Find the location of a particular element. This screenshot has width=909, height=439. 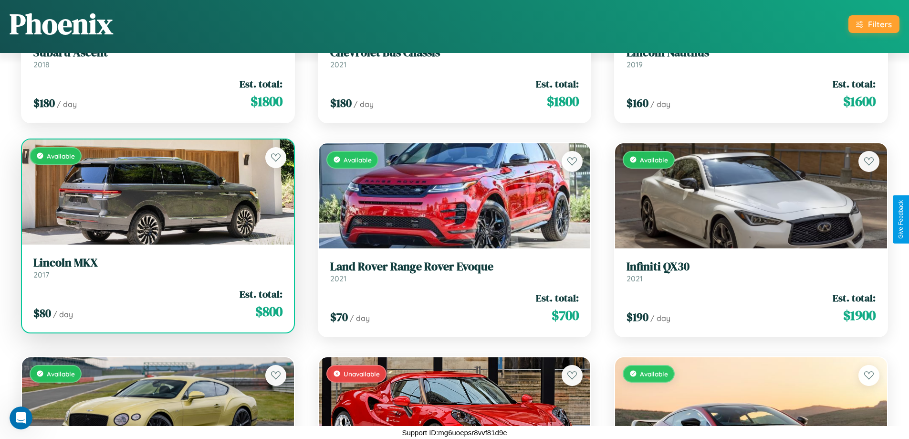

span: Unavailable is located at coordinates (362, 373).